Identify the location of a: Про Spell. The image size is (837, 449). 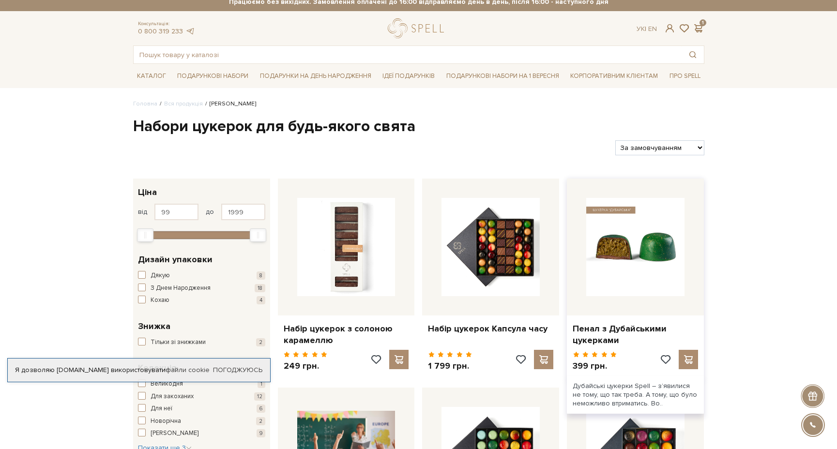
(685, 76).